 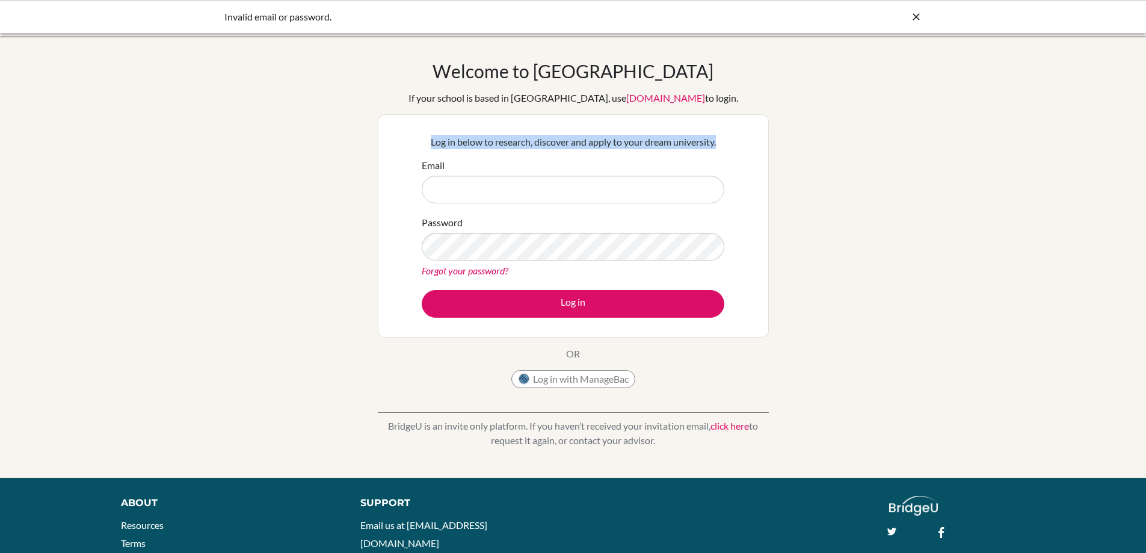 I want to click on div: About, so click(x=227, y=503).